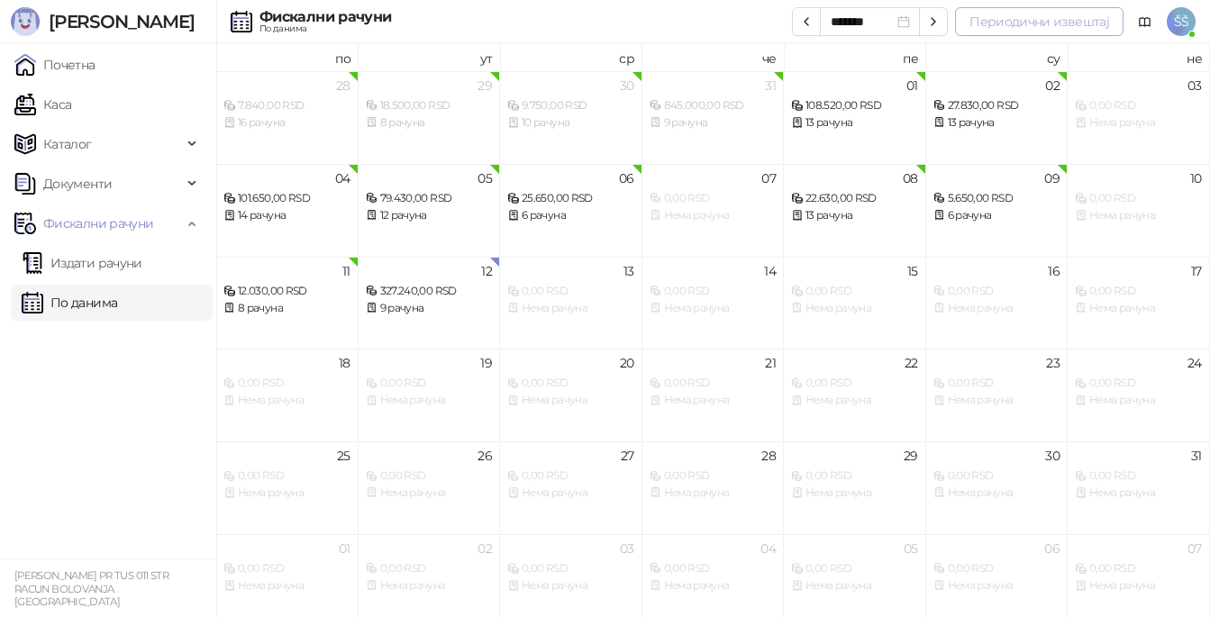 The height and width of the screenshot is (617, 1210). What do you see at coordinates (287, 123) in the screenshot?
I see `div: 16 рачуна` at bounding box center [287, 123].